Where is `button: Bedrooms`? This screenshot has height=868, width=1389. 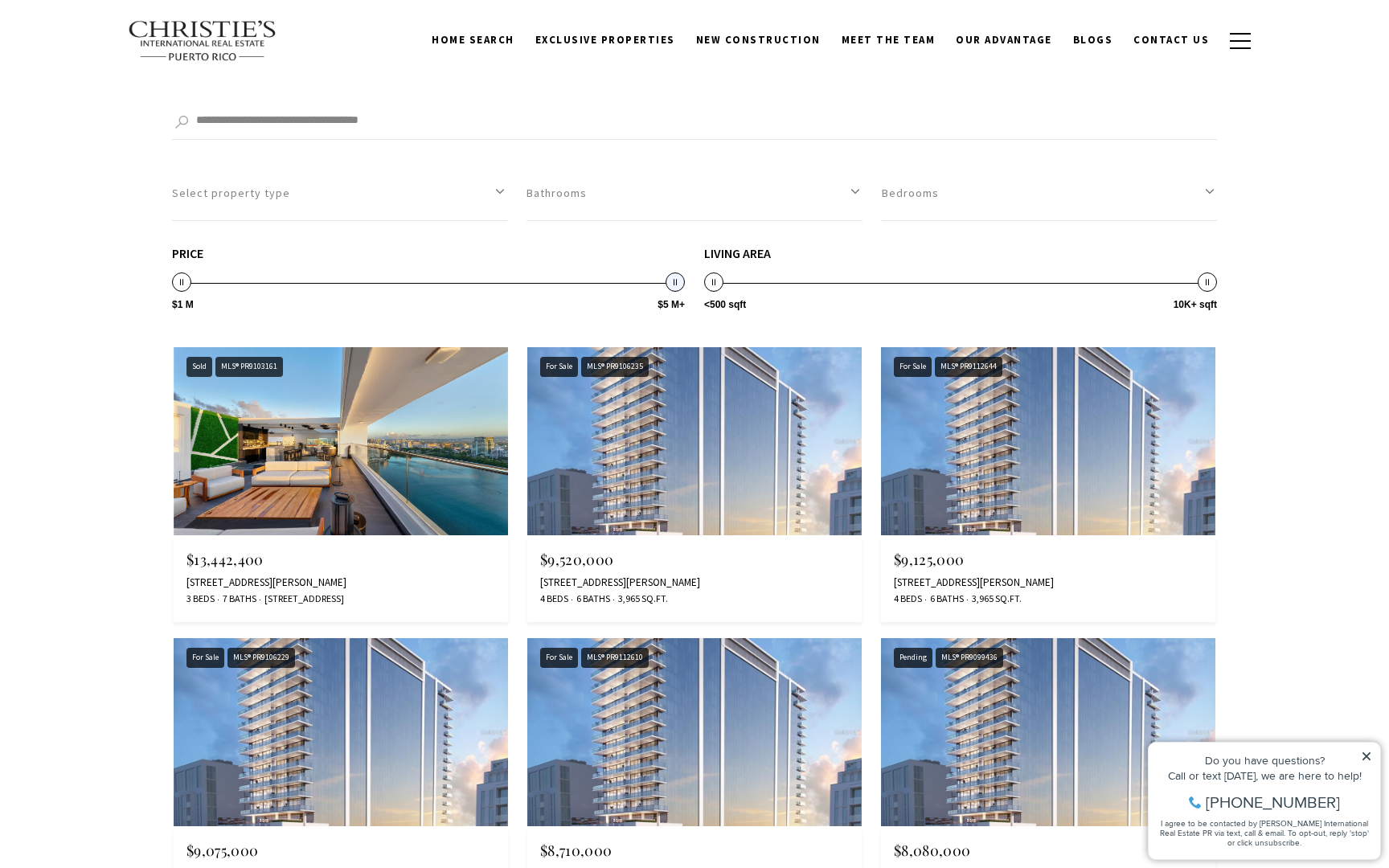
button: Bedrooms is located at coordinates (1049, 193).